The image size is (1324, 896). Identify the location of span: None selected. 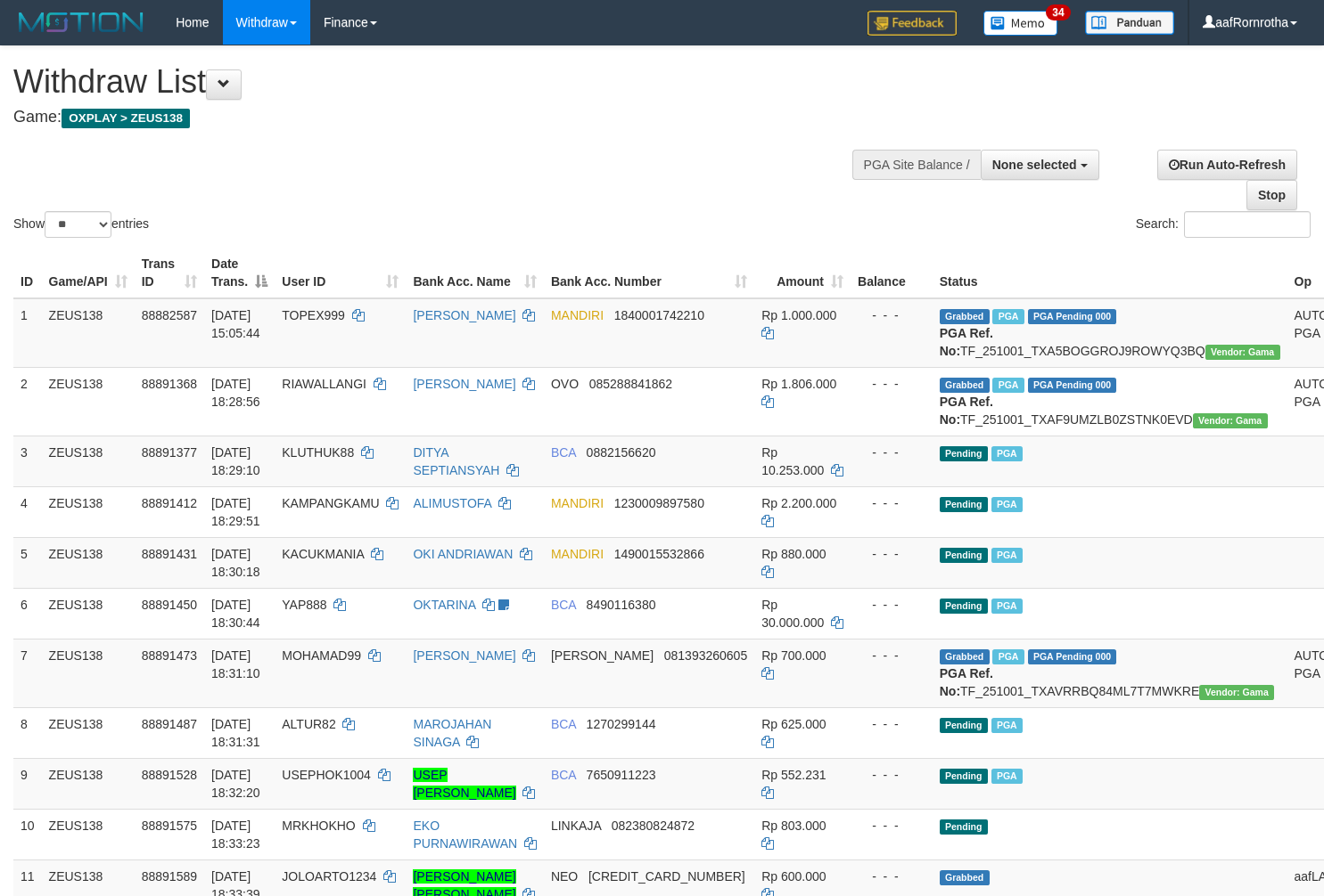
(1034, 165).